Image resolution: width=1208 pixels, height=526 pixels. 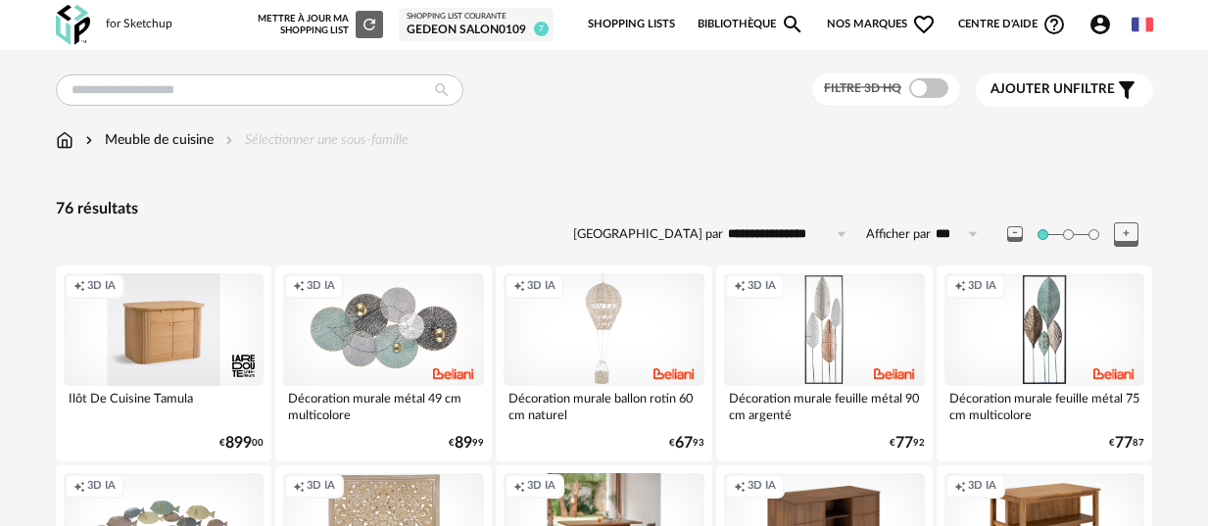 I want to click on a: Creation icon 3D IA Décoration murale feuille métal 75 cm multicolore €7787, so click(x=1044, y=363).